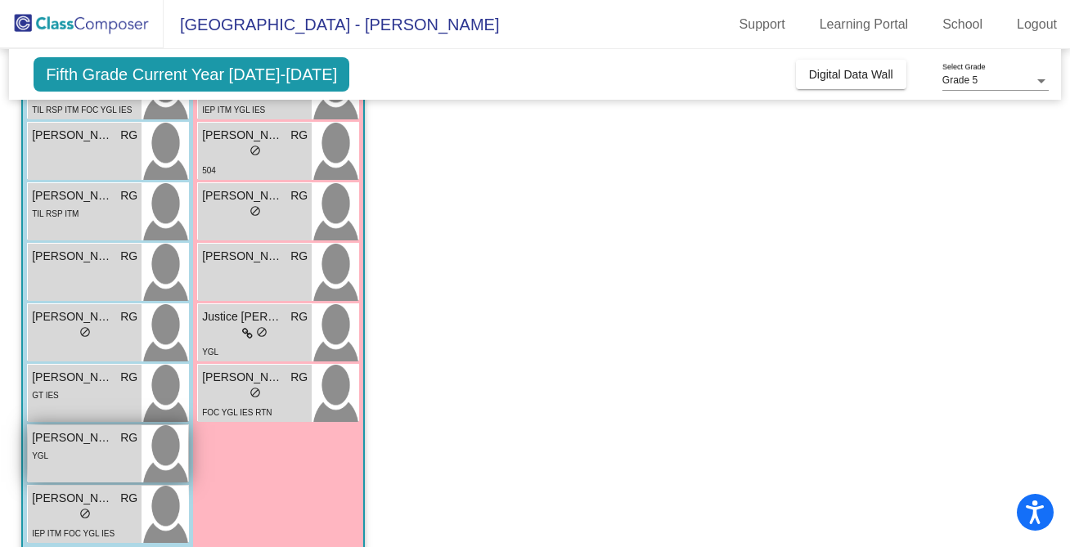 The width and height of the screenshot is (1070, 547). I want to click on span: TIL RSP ITM, so click(55, 213).